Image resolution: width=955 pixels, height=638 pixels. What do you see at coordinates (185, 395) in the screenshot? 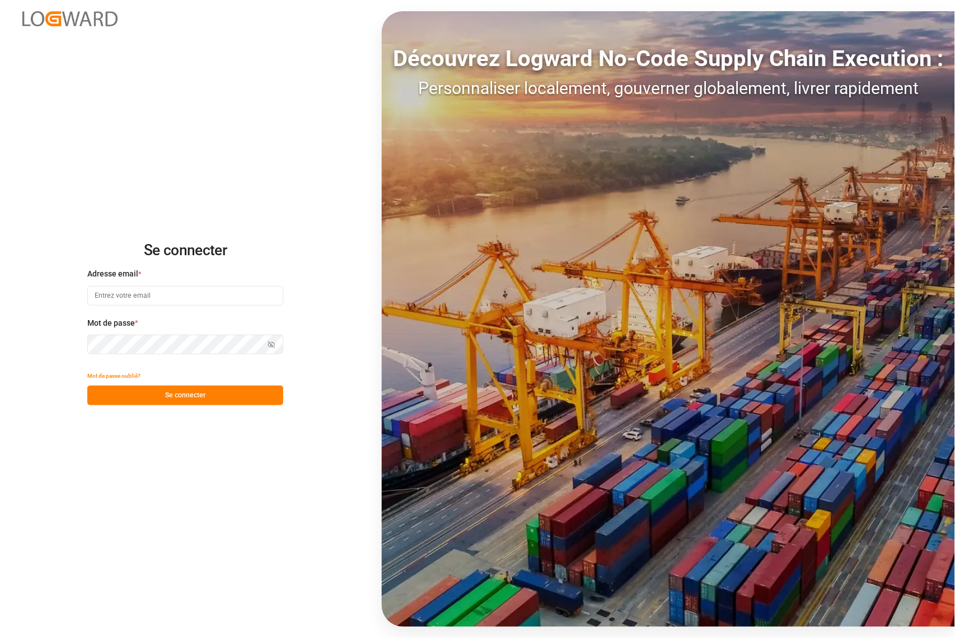
I see `button: Se connecter` at bounding box center [185, 395].